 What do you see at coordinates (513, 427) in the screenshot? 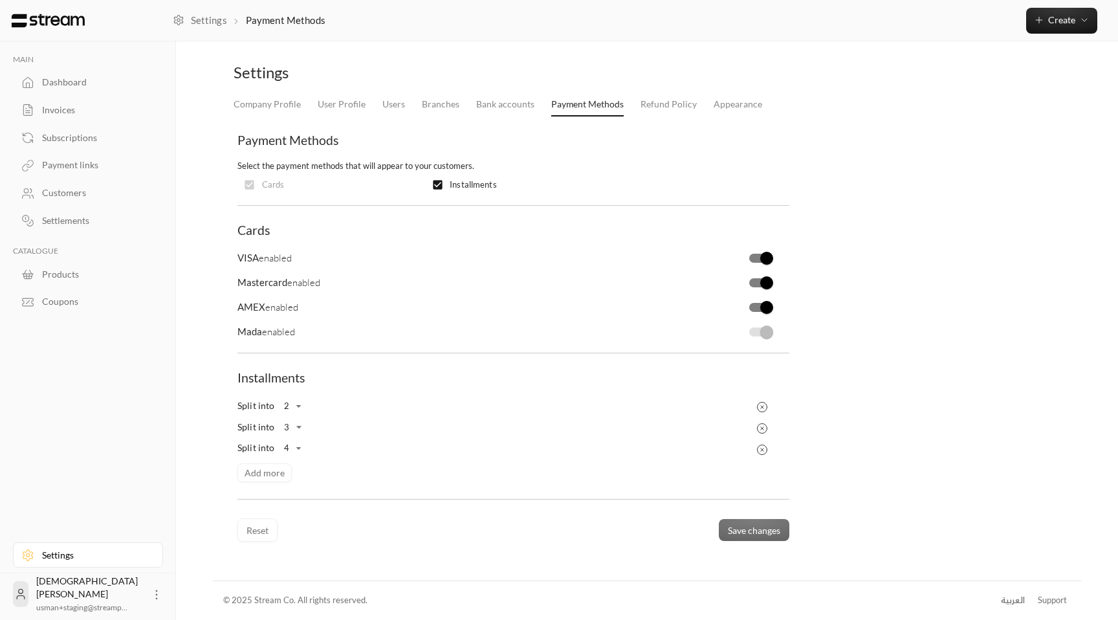
I see `table: Products Preview` at bounding box center [513, 427].